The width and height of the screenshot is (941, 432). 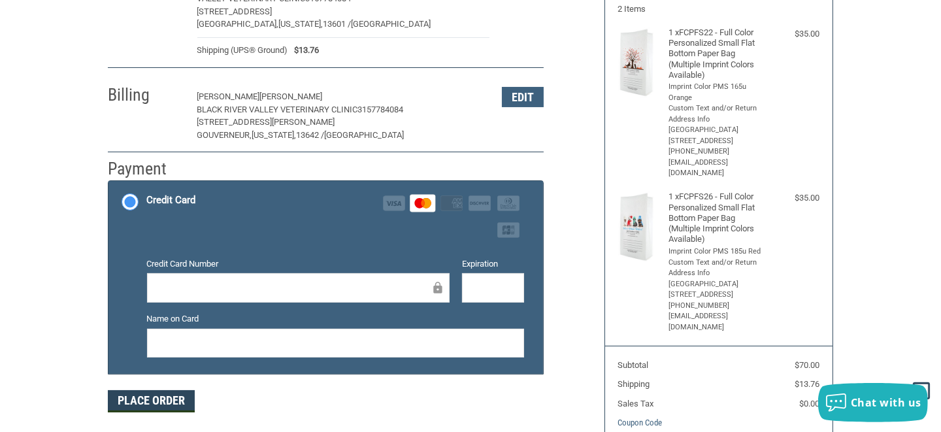 I want to click on li: Imprint Color PMS 185u Red, so click(x=718, y=252).